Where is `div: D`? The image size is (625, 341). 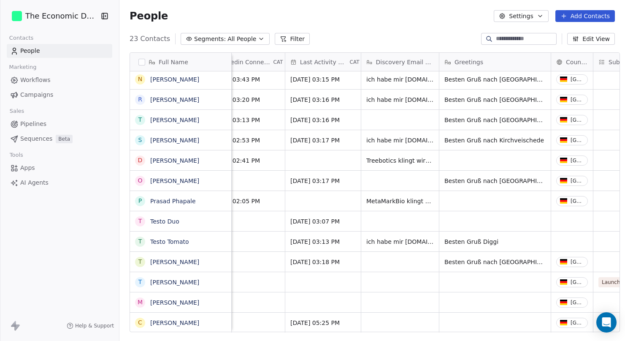
div: D is located at coordinates (140, 160).